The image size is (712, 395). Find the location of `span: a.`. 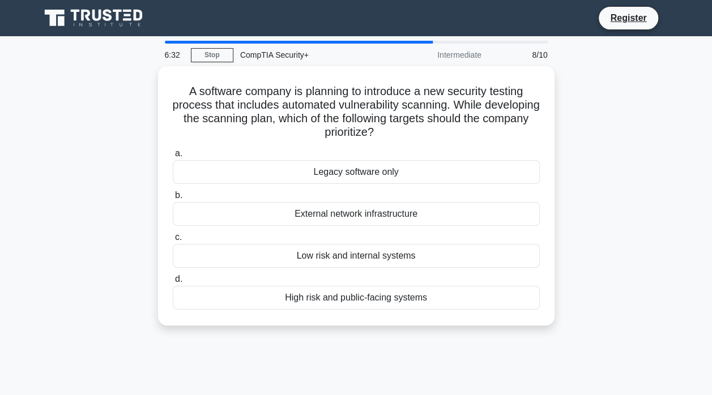

span: a. is located at coordinates (178, 153).